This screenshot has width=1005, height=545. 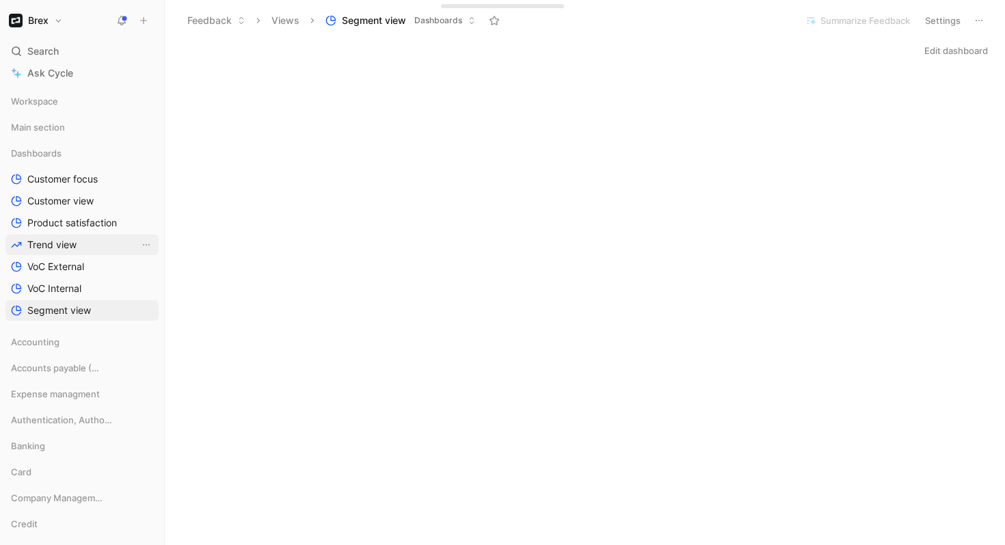 I want to click on span: Credit, so click(x=24, y=524).